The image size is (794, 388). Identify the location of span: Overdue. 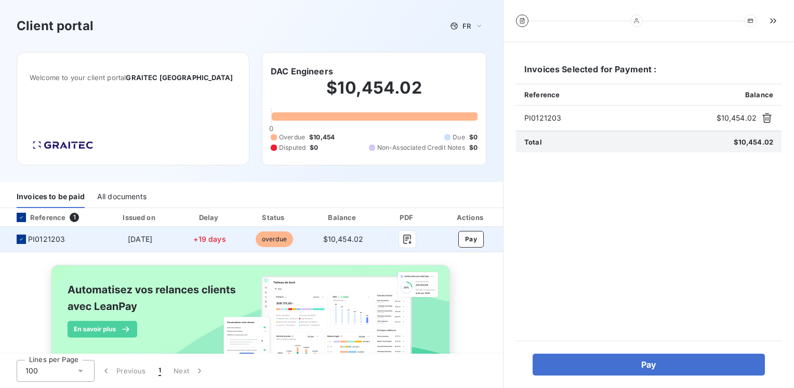
(292, 137).